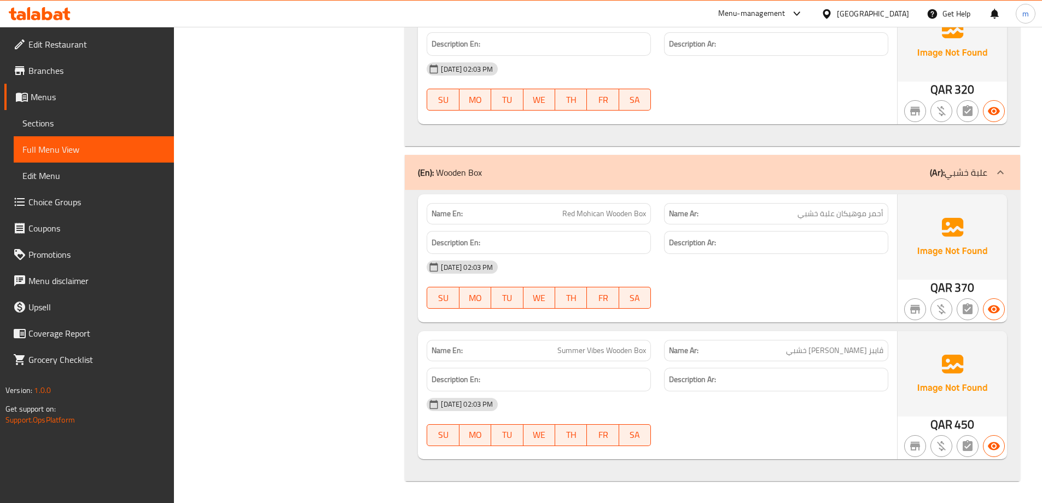 This screenshot has height=503, width=1042. I want to click on span: Menus, so click(98, 97).